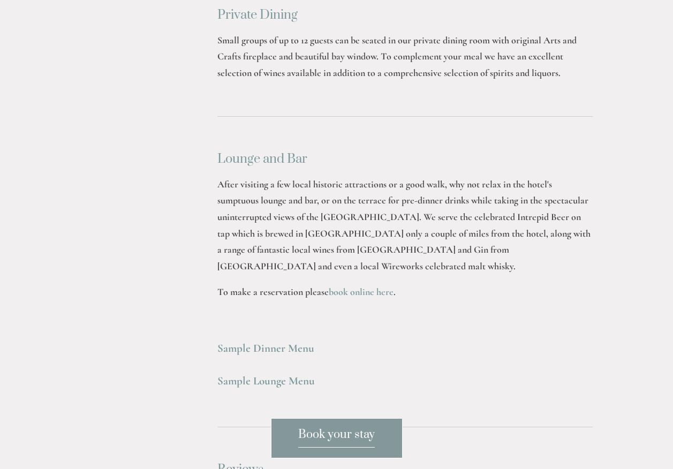  Describe the element at coordinates (266, 348) in the screenshot. I see `strong: Sample Dinner Menu` at that location.